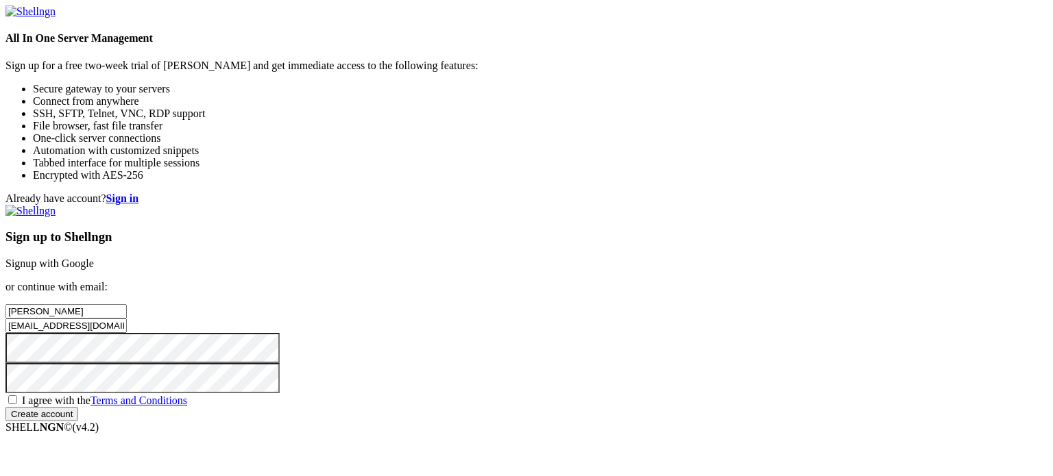  What do you see at coordinates (66, 311) in the screenshot?
I see `input: Full name` at bounding box center [66, 311].